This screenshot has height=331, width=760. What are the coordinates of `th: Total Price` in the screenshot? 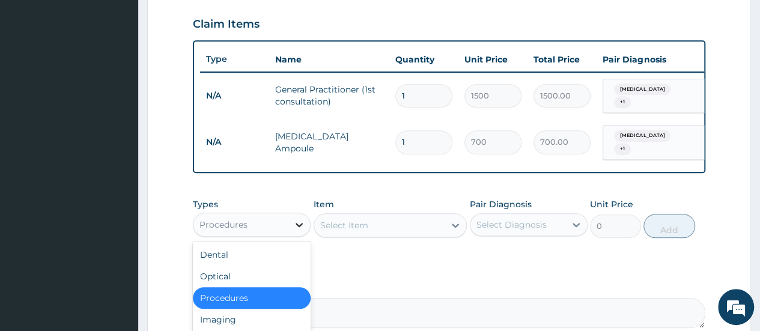 It's located at (562, 59).